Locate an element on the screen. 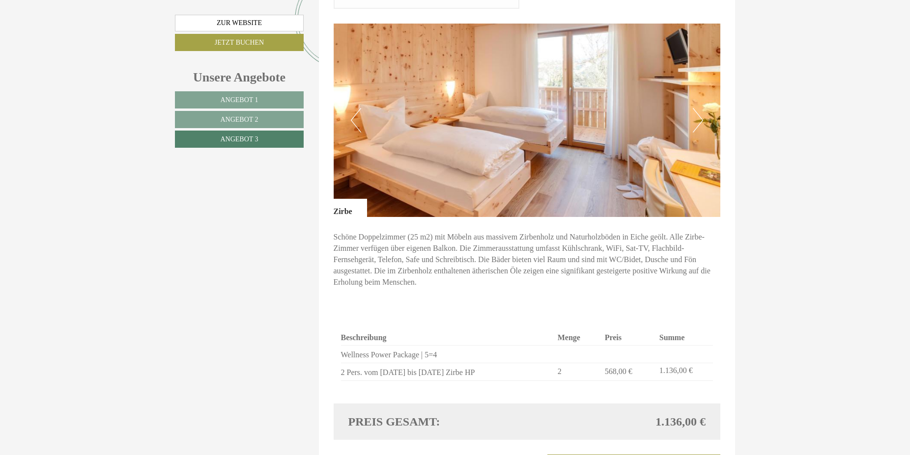  div: Unsere Angebote is located at coordinates (239, 77).